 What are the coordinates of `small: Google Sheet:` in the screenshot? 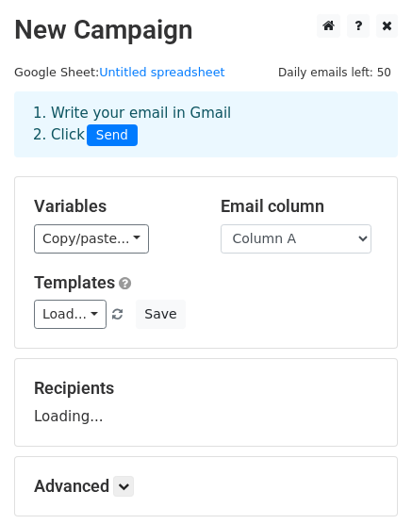 It's located at (120, 72).